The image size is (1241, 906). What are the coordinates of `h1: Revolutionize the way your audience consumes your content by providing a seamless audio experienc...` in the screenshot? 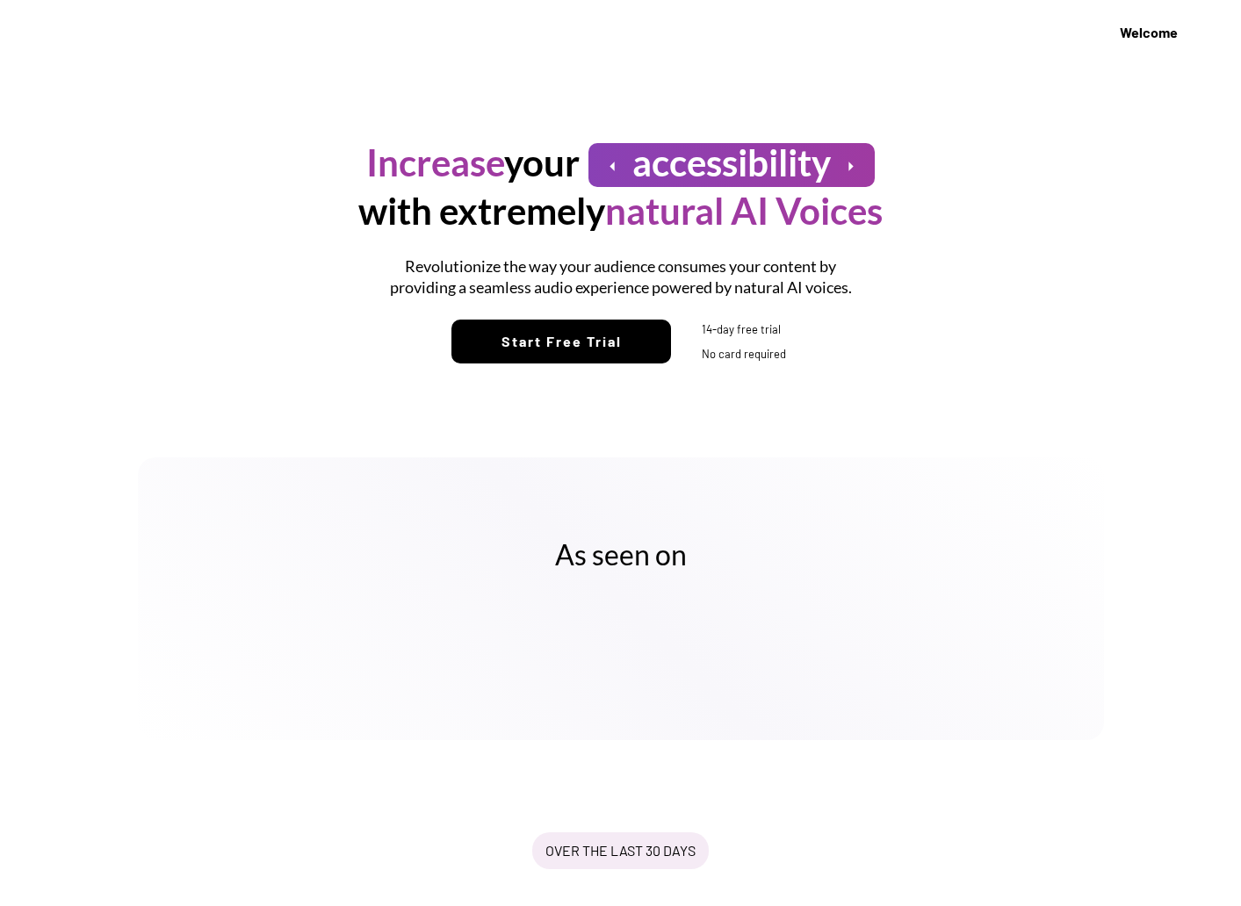 It's located at (621, 277).